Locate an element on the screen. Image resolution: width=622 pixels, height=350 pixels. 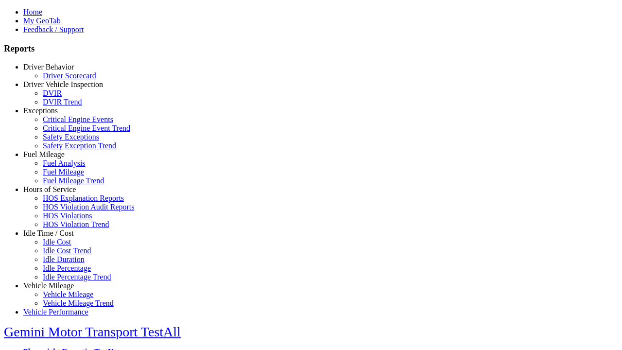
a: Safety Exceptions is located at coordinates (71, 136).